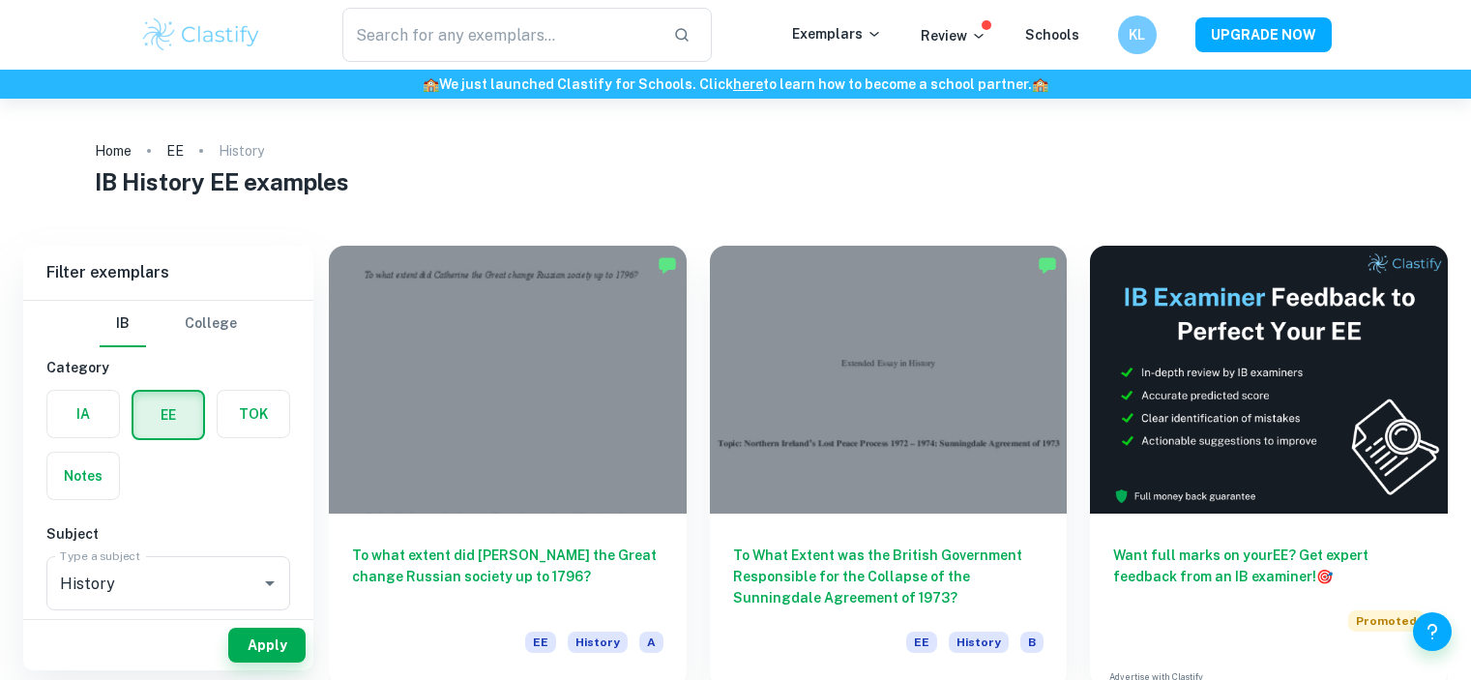  I want to click on h6: Category, so click(168, 368).